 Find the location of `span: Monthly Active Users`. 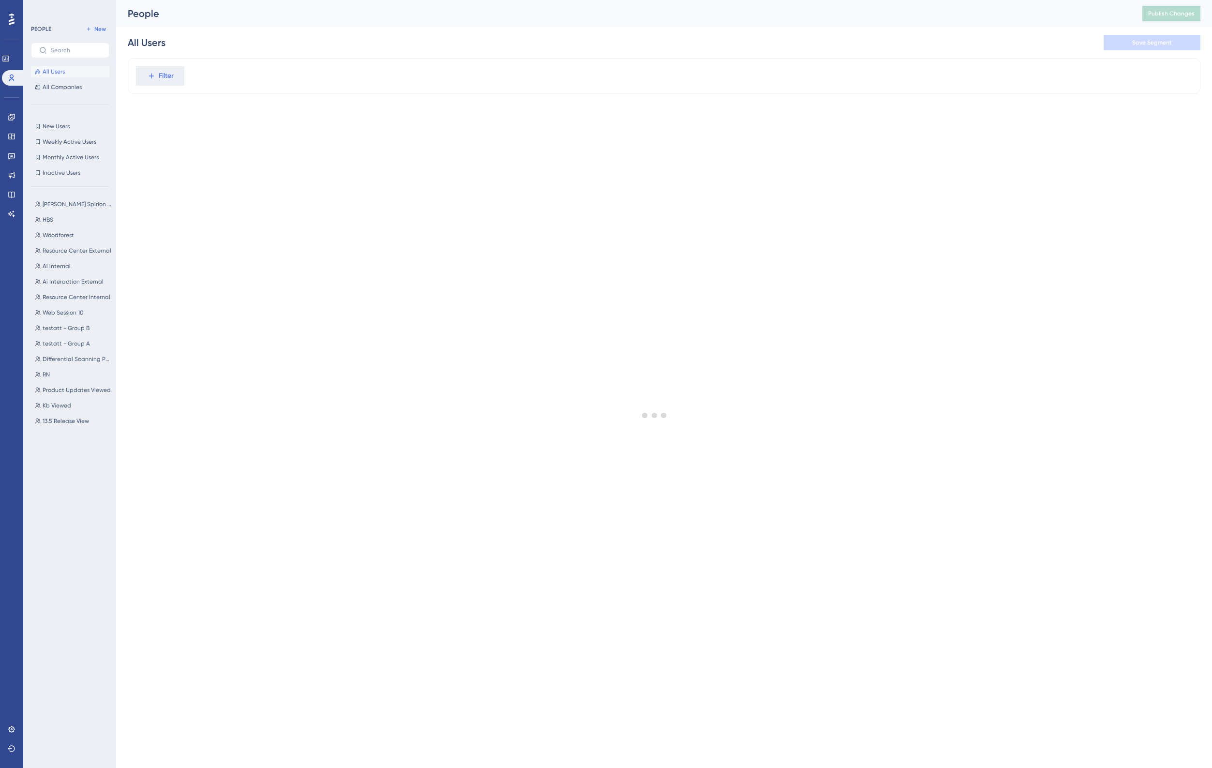

span: Monthly Active Users is located at coordinates (71, 157).